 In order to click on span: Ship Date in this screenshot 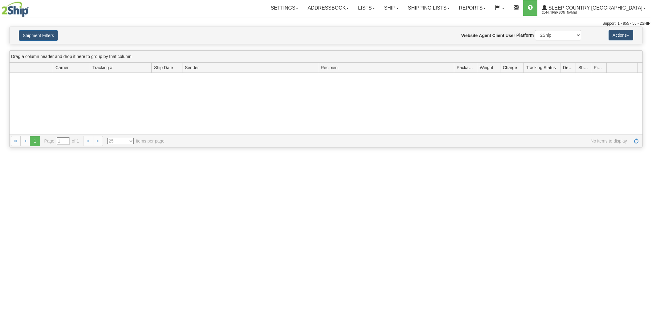, I will do `click(163, 67)`.